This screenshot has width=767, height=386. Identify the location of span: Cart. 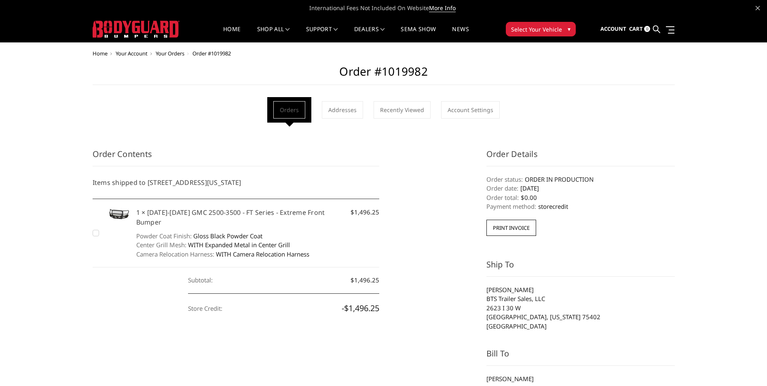
(636, 29).